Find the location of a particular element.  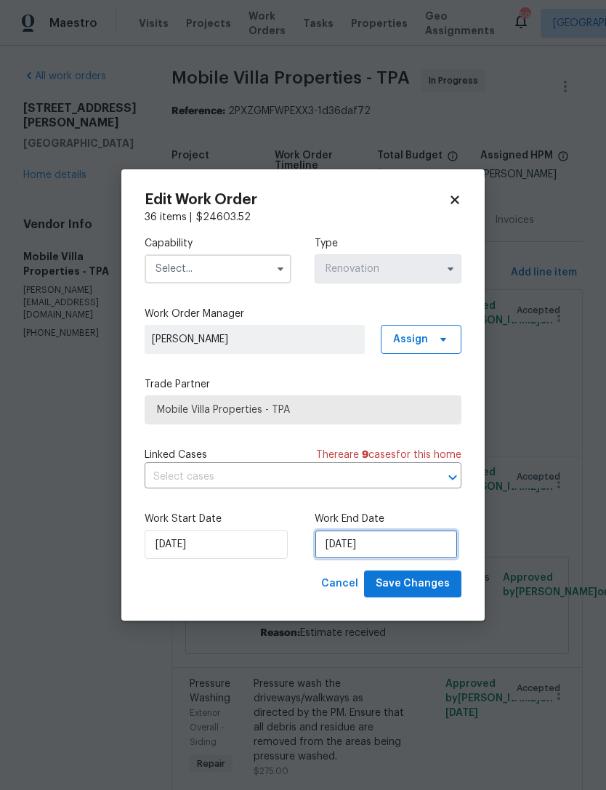

button: Open is located at coordinates (453, 477).